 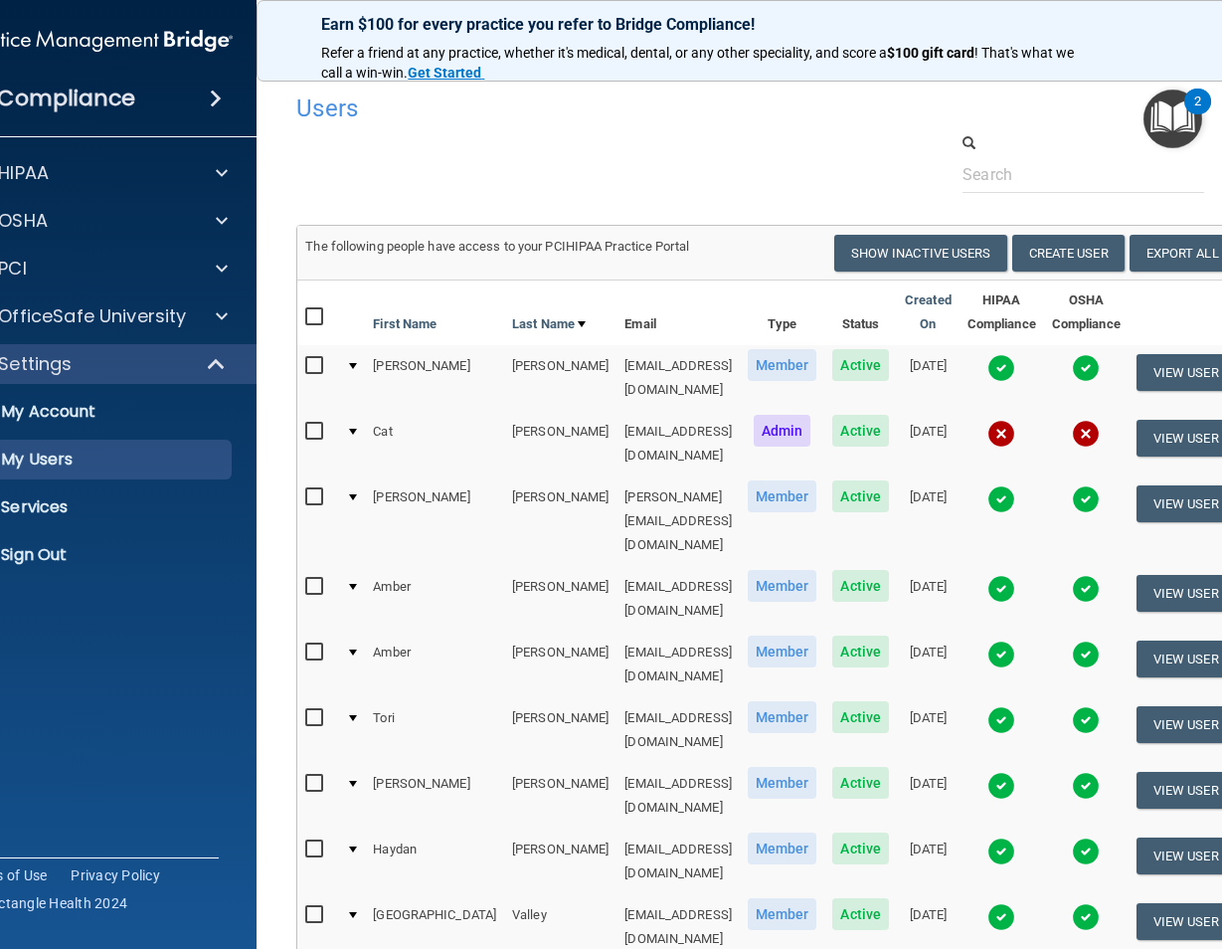 I want to click on td: Cat, so click(x=435, y=444).